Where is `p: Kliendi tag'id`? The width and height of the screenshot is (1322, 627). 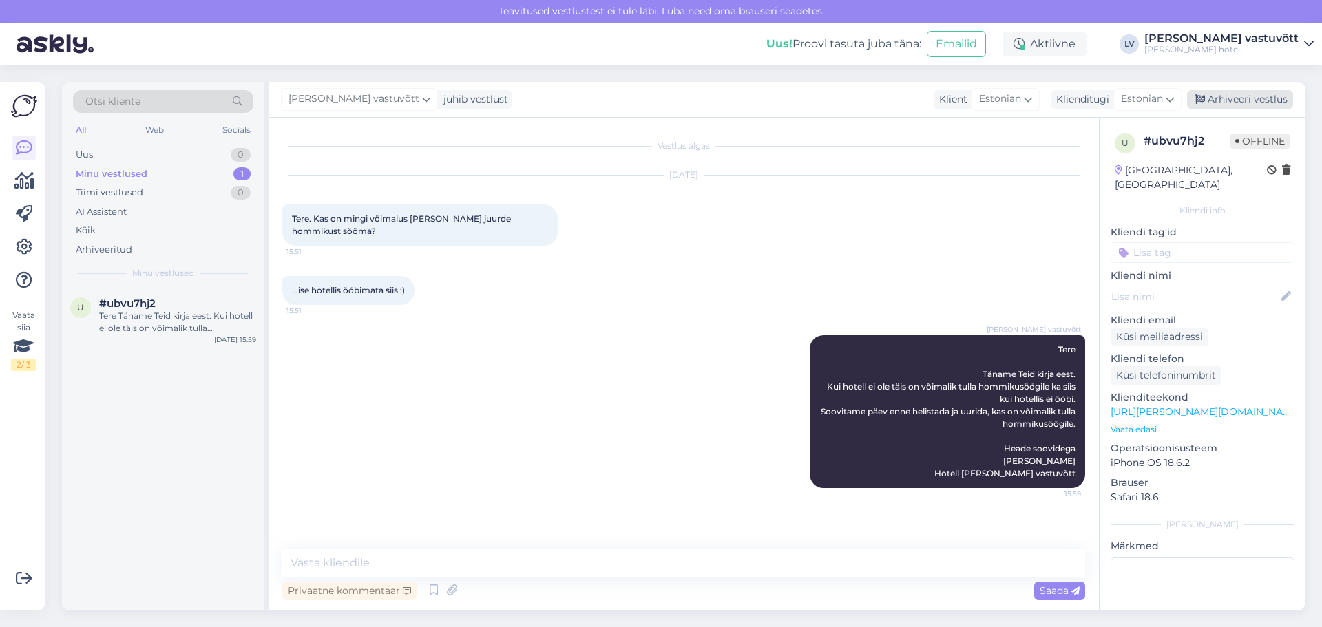
p: Kliendi tag'id is located at coordinates (1202, 232).